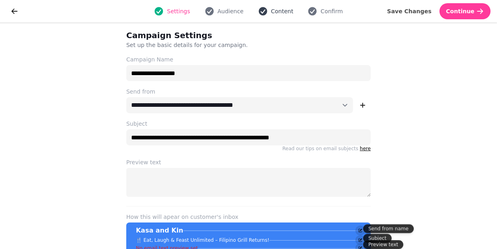 The height and width of the screenshot is (249, 497). What do you see at coordinates (460, 11) in the screenshot?
I see `span: Continue` at bounding box center [460, 11].